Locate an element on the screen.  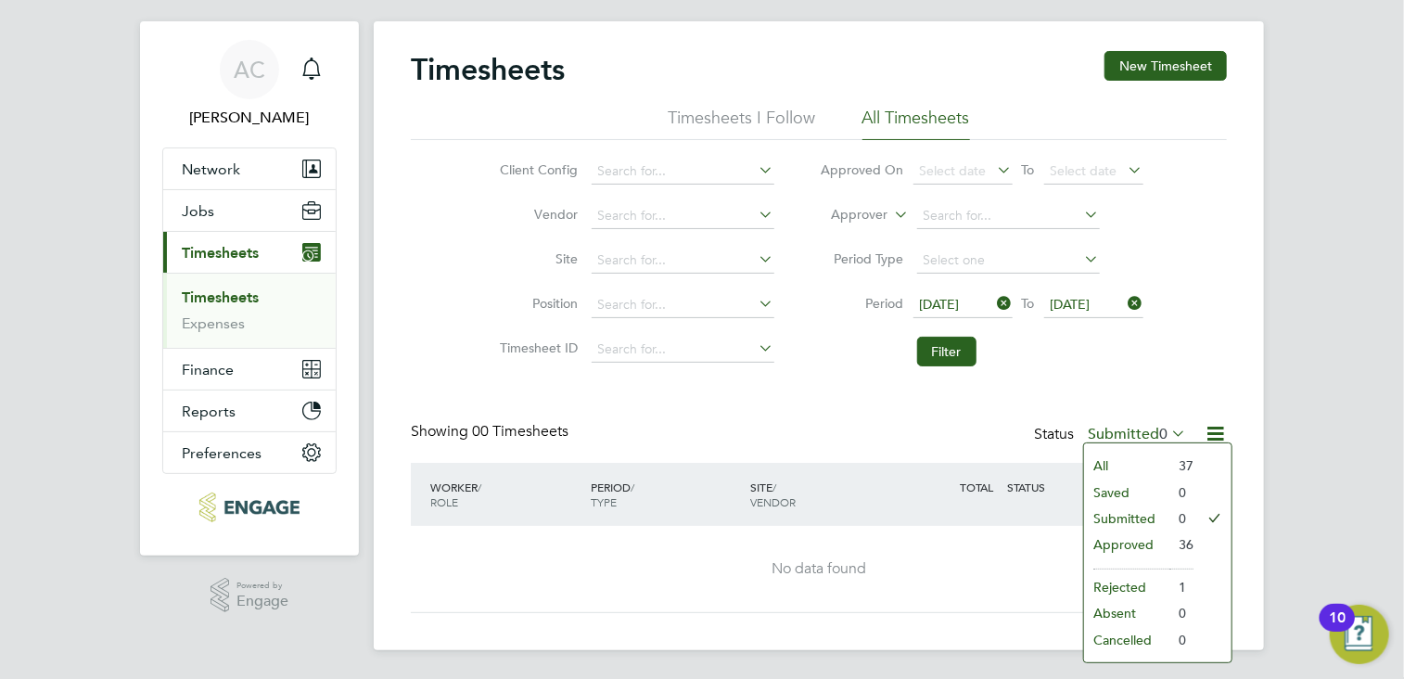
h2: Timesheets is located at coordinates (488, 70).